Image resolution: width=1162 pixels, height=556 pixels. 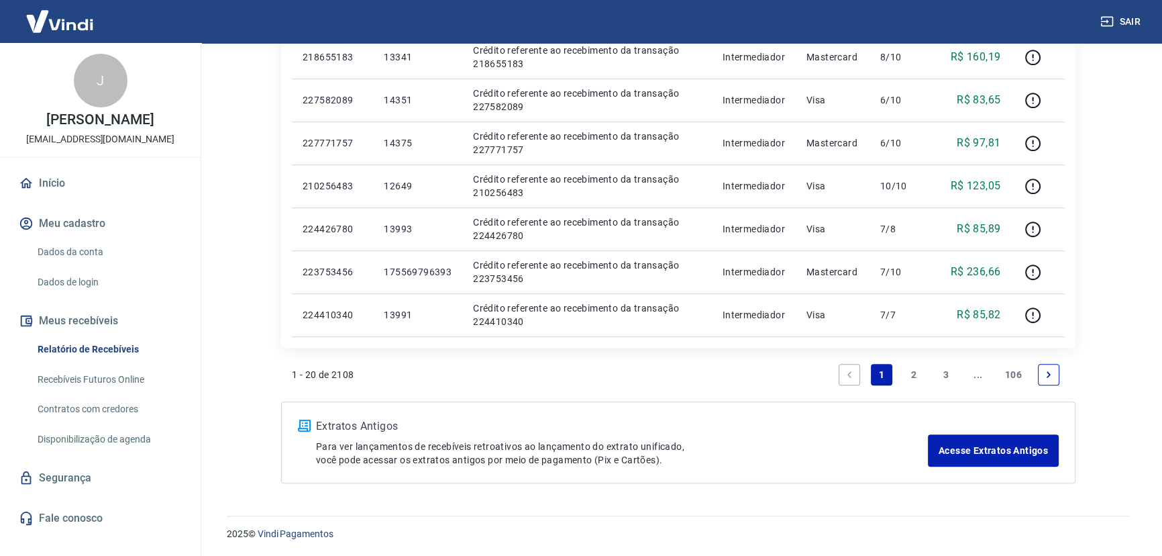 What do you see at coordinates (976, 272) in the screenshot?
I see `p: R$ 236,66` at bounding box center [976, 272].